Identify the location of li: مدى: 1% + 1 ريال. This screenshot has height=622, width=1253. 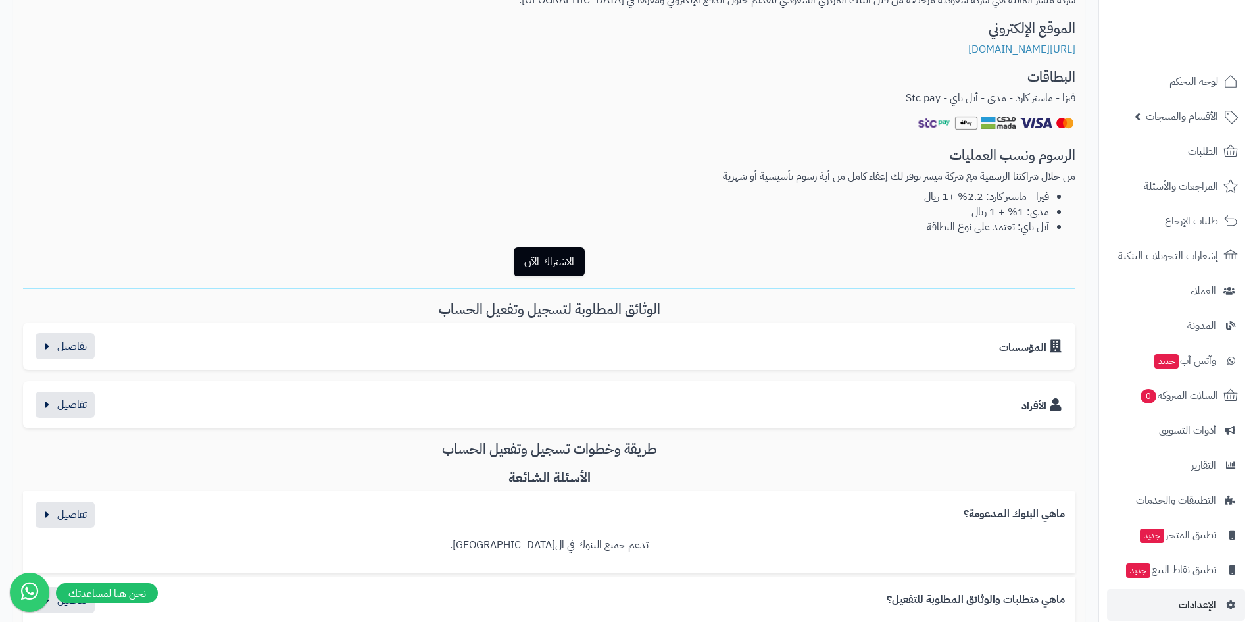
(536, 212).